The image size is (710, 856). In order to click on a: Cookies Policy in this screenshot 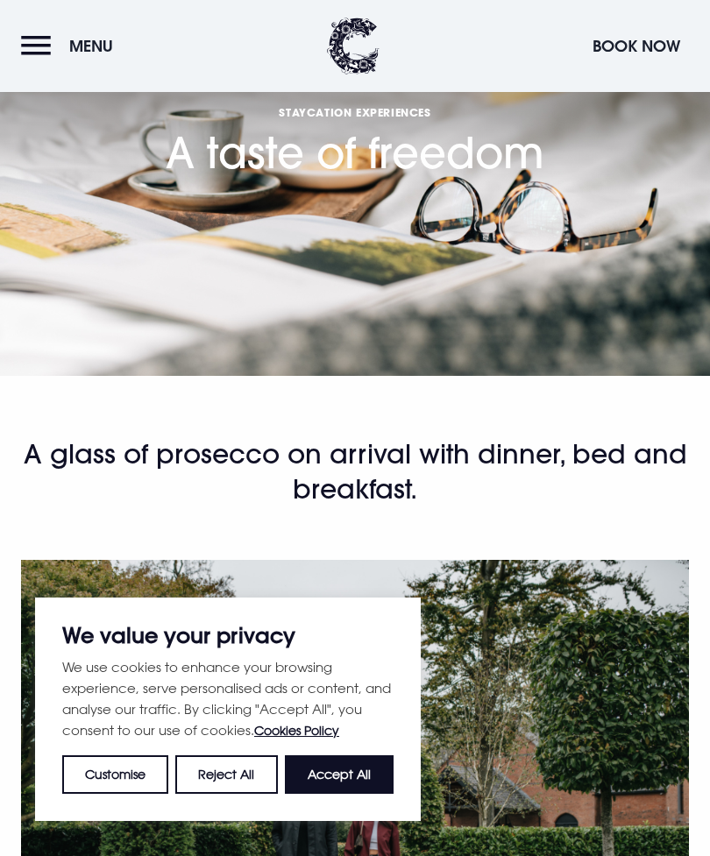, I will do `click(296, 730)`.